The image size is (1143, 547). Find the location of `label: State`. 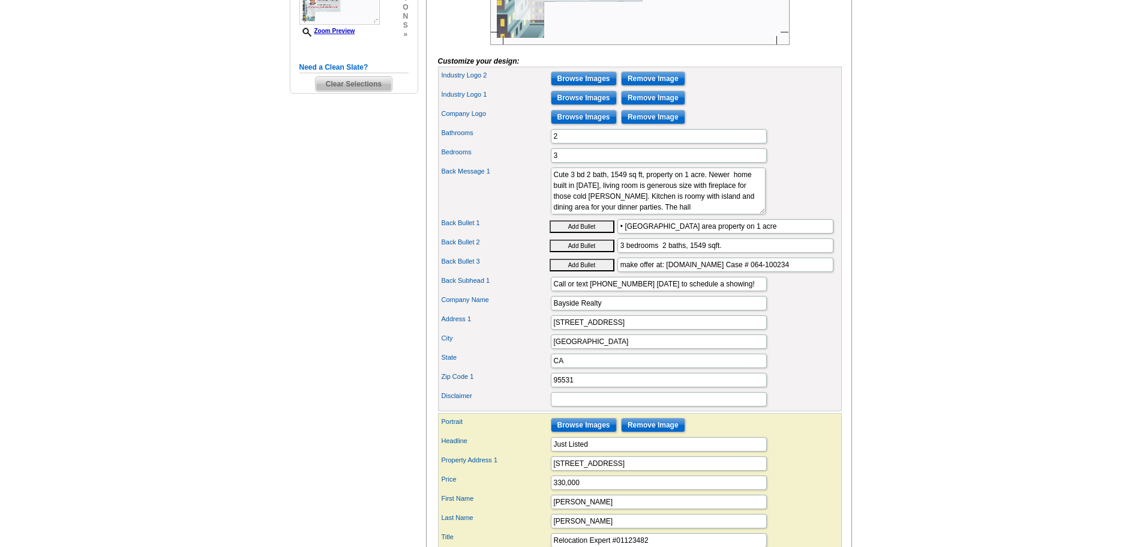

label: State is located at coordinates (496, 357).